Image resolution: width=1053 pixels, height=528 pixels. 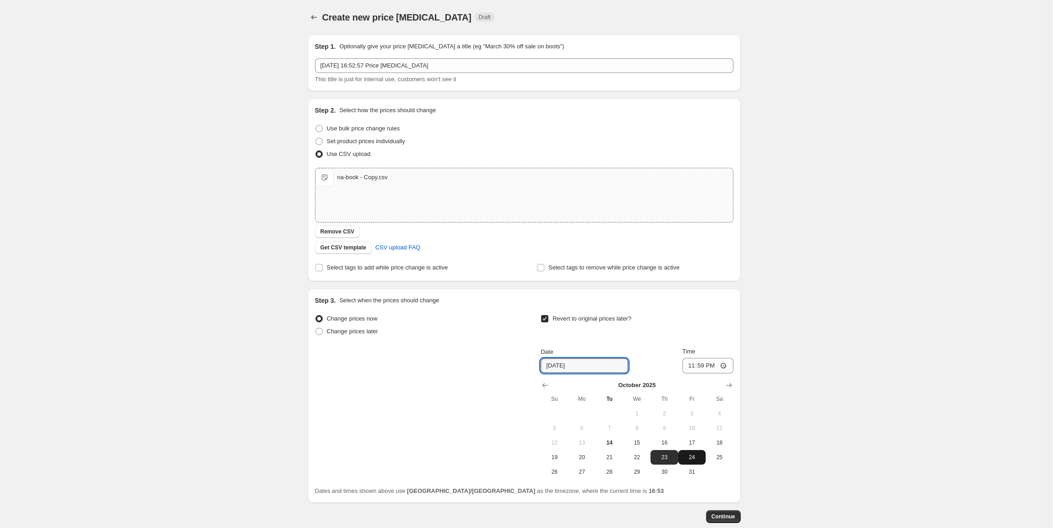 What do you see at coordinates (664, 472) in the screenshot?
I see `span: 30` at bounding box center [664, 472].